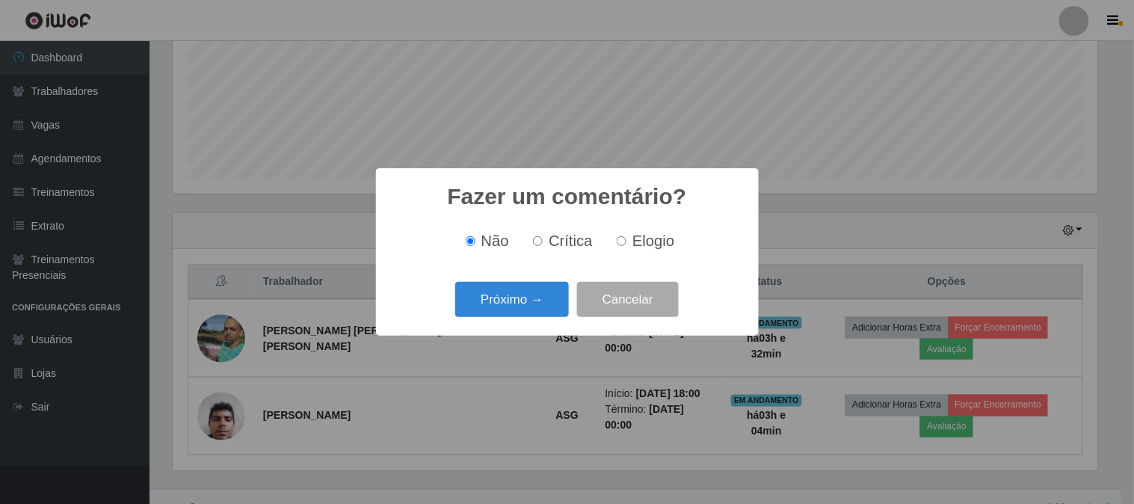  I want to click on button: Próximo →, so click(512, 299).